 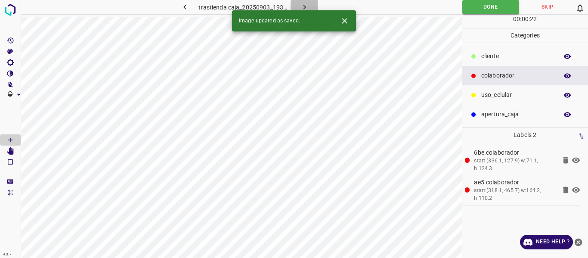 What do you see at coordinates (515, 194) in the screenshot?
I see `div: start:(318.1, 465.7) w:164.2, h:110.2` at bounding box center [515, 194].